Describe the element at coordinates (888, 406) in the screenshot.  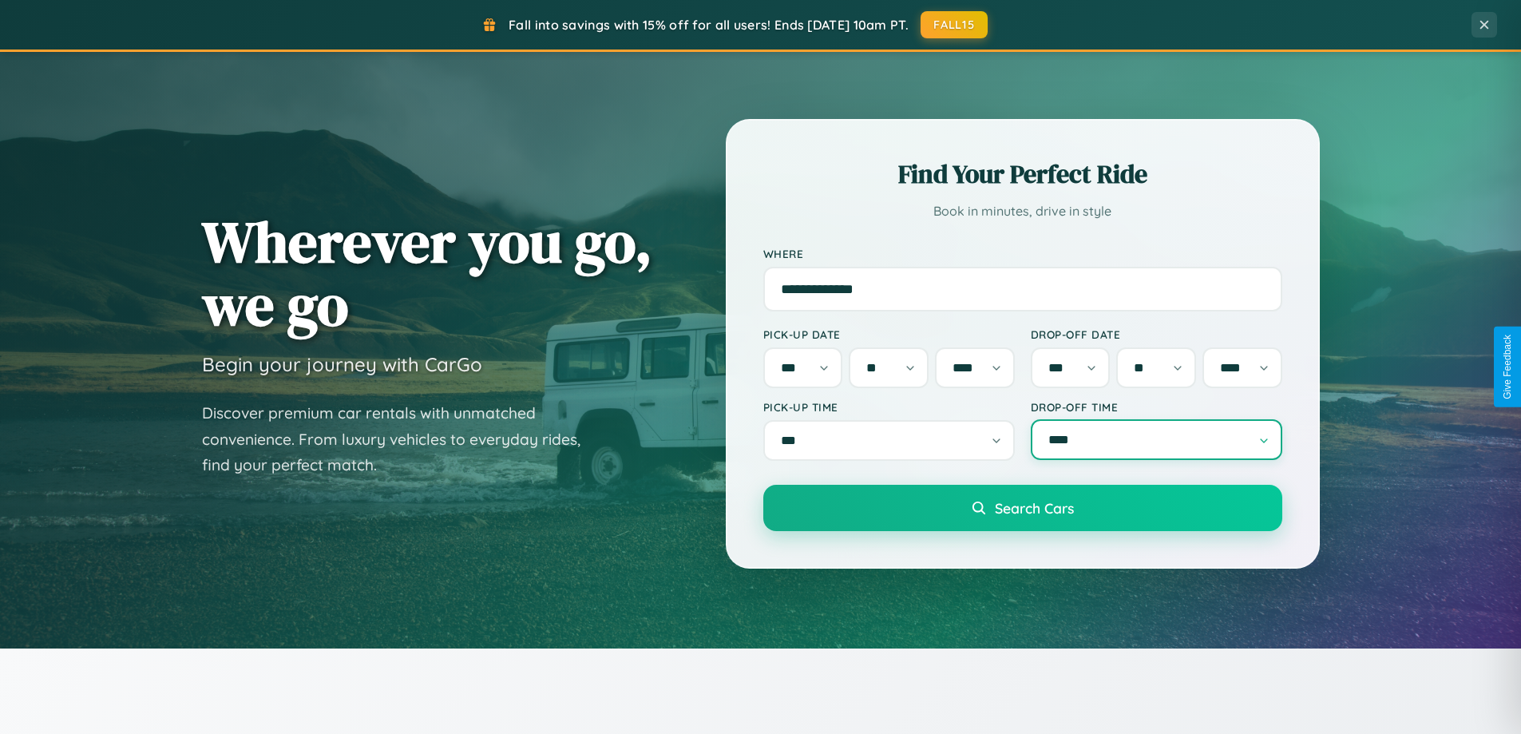
I see `label: Pick-up Time` at that location.